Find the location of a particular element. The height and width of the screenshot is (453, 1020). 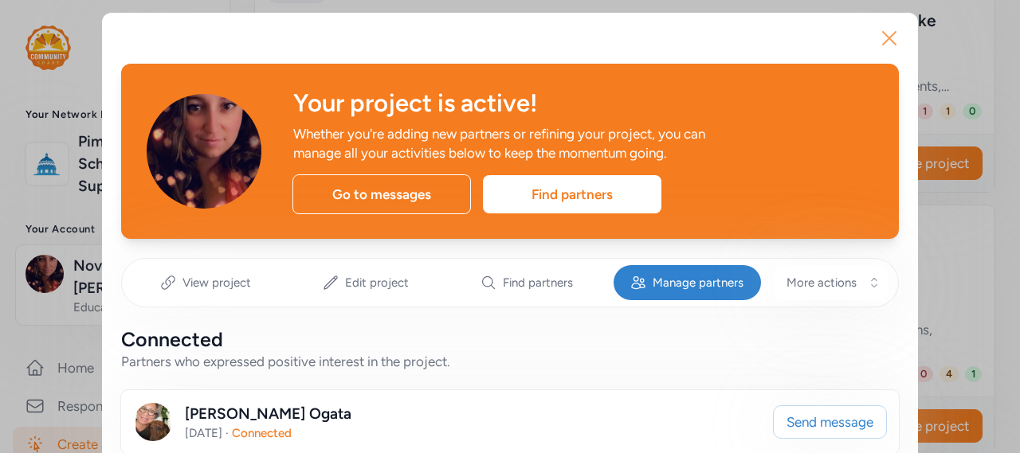

span: Edit project is located at coordinates (377, 283).